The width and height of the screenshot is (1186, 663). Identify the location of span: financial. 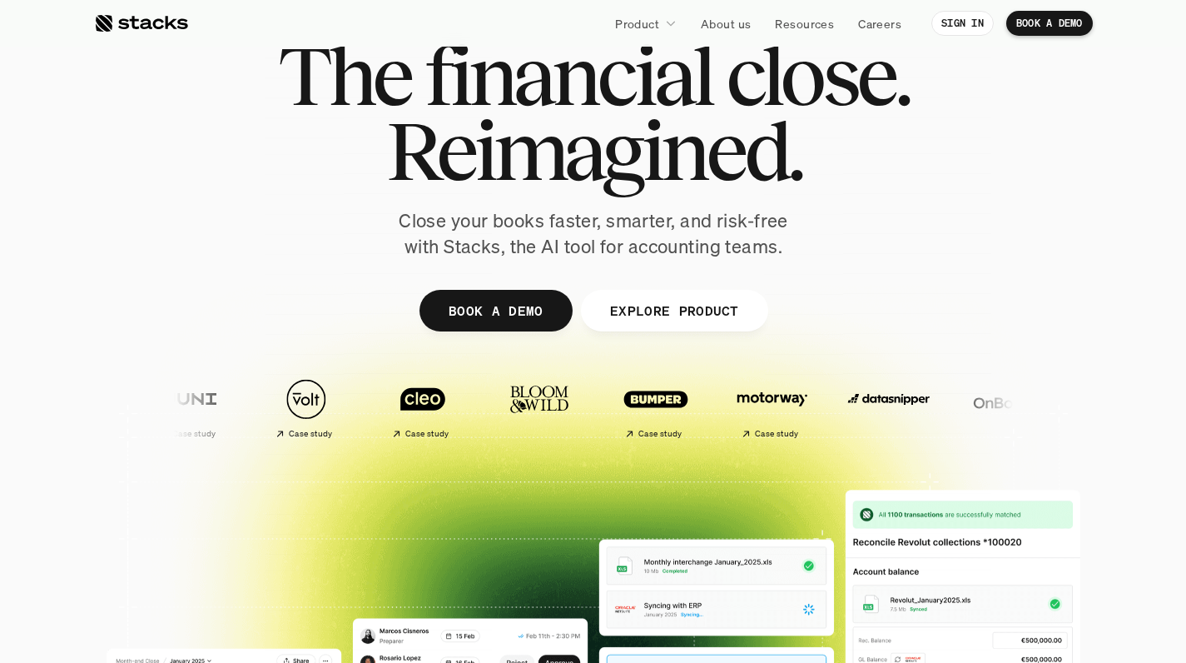
(568, 76).